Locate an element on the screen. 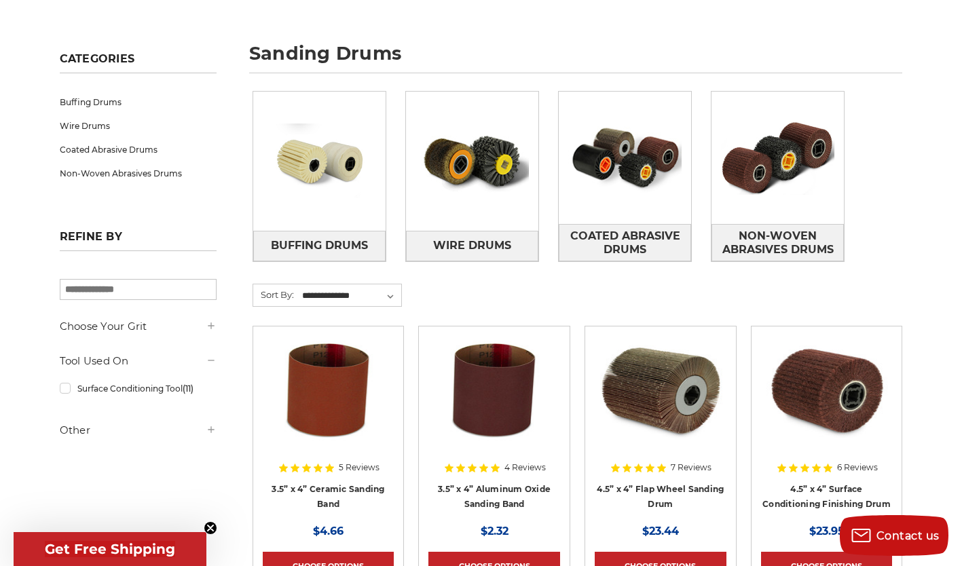  a: Surface Conditioning Tool is located at coordinates (139, 388).